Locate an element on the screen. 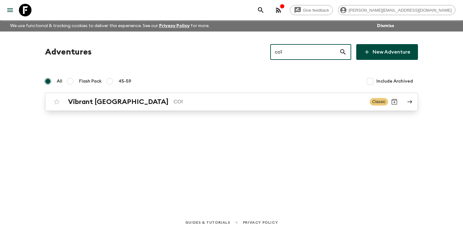  span: 45-59 is located at coordinates (125, 81).